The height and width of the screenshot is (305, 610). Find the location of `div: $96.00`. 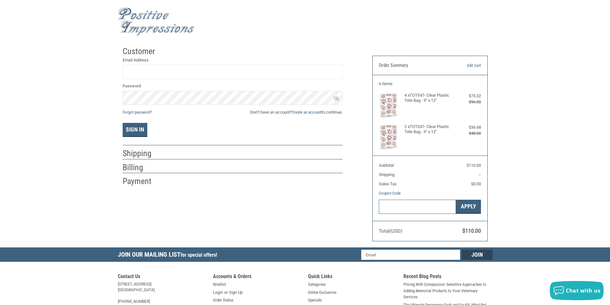

div: $96.00 is located at coordinates (468, 102).